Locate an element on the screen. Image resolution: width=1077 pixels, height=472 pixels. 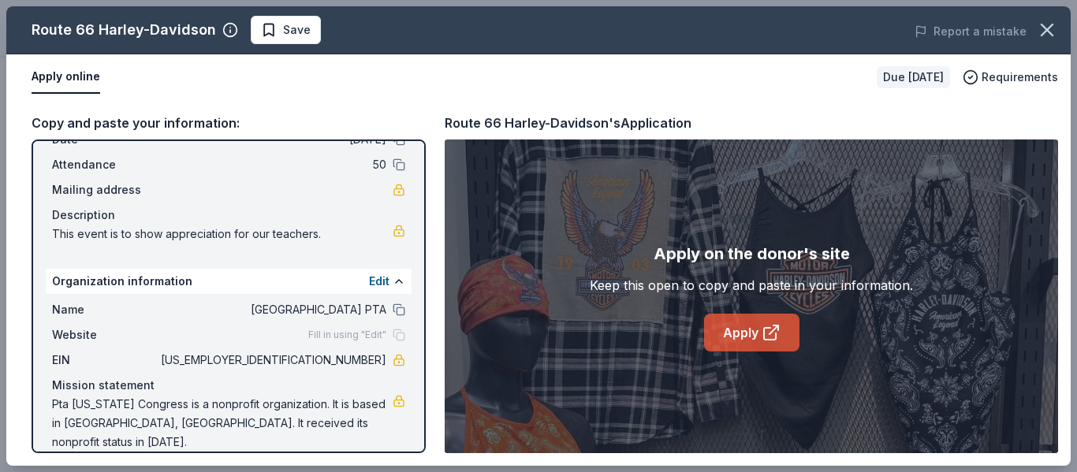
div: Apply on the donor's site is located at coordinates (752, 254).